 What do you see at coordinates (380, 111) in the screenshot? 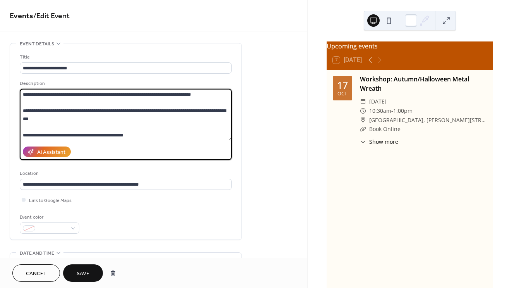
I see `span: 10:30am` at bounding box center [380, 111].